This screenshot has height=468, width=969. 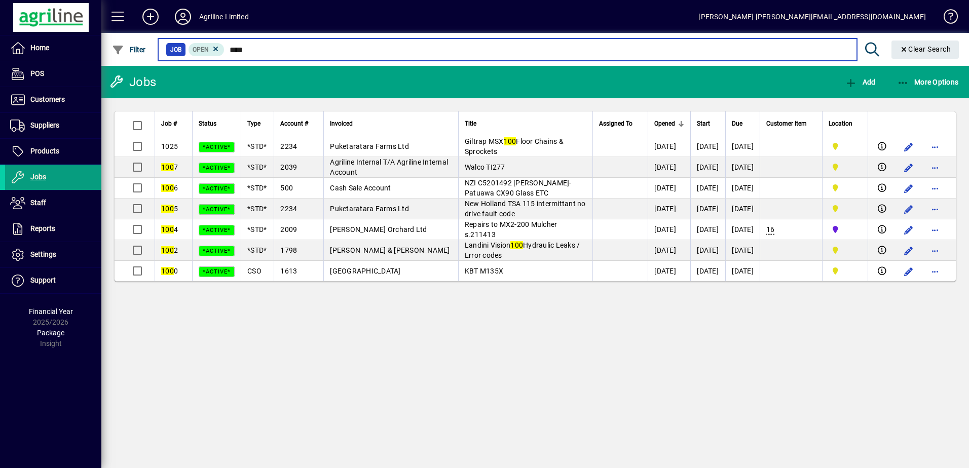 What do you see at coordinates (176, 50) in the screenshot?
I see `span: Job` at bounding box center [176, 50].